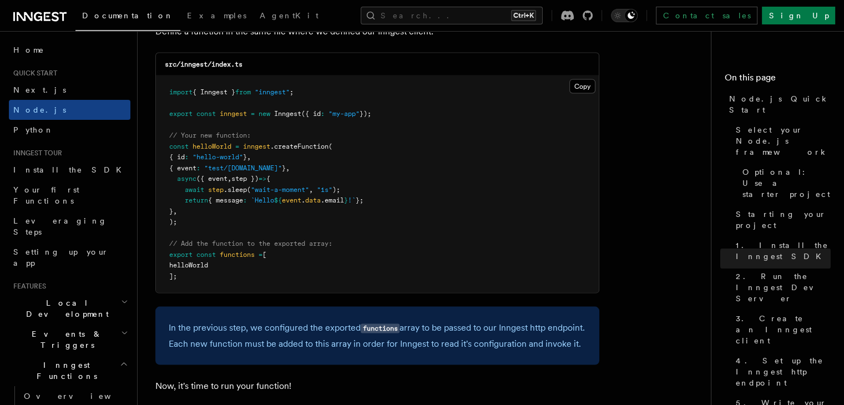  I want to click on h4: On this page, so click(777, 80).